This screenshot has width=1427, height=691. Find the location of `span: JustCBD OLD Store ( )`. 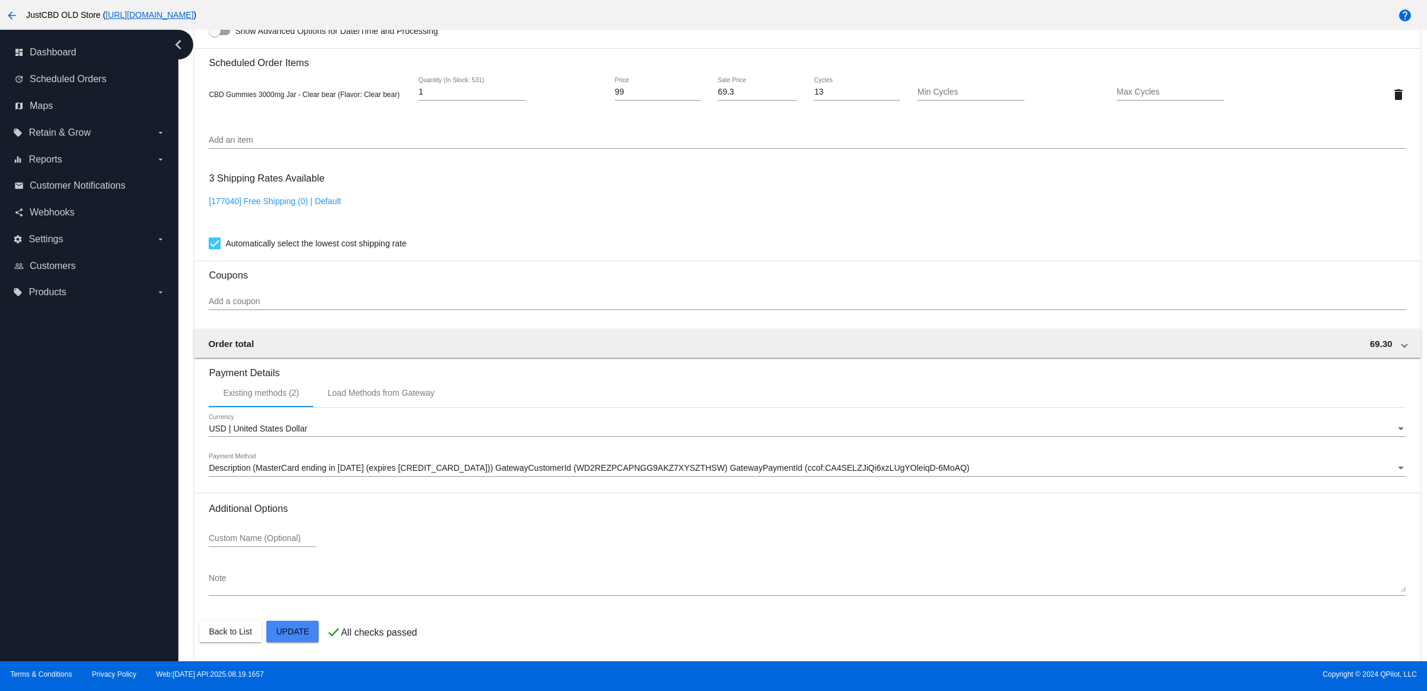

span: JustCBD OLD Store ( ) is located at coordinates (111, 15).